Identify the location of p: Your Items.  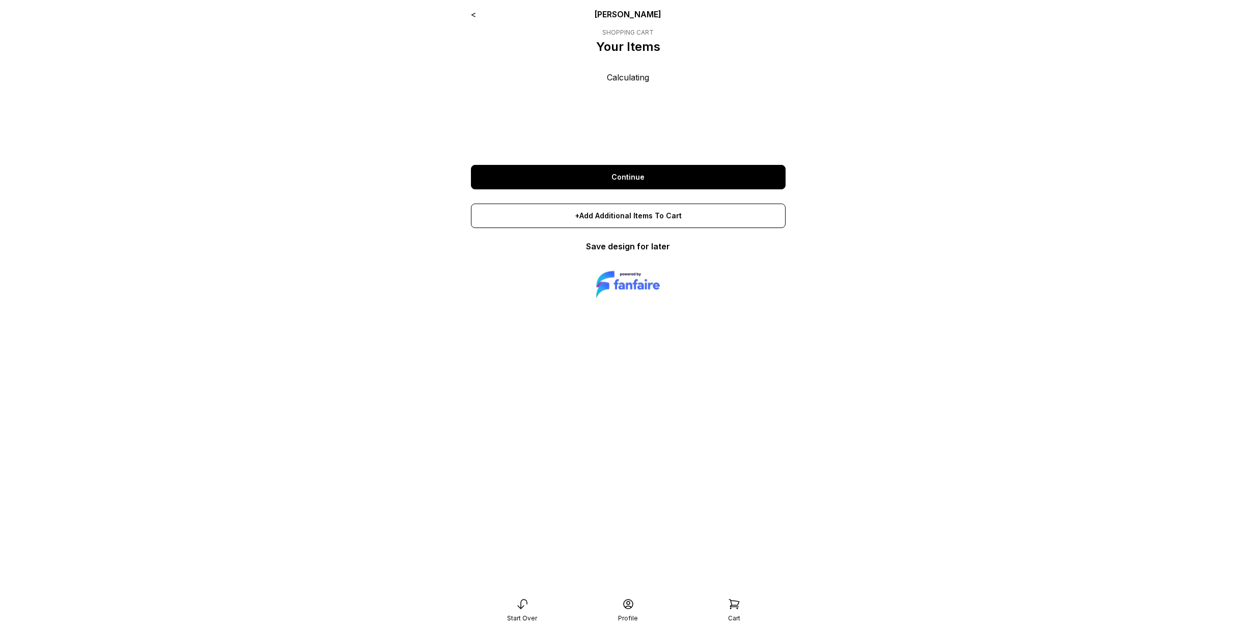
(628, 47).